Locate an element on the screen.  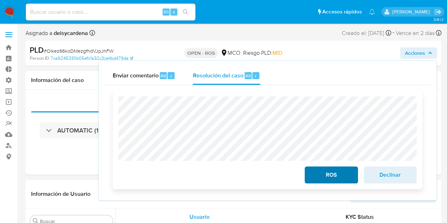
span: Vence en 2 días is located at coordinates (415, 33).